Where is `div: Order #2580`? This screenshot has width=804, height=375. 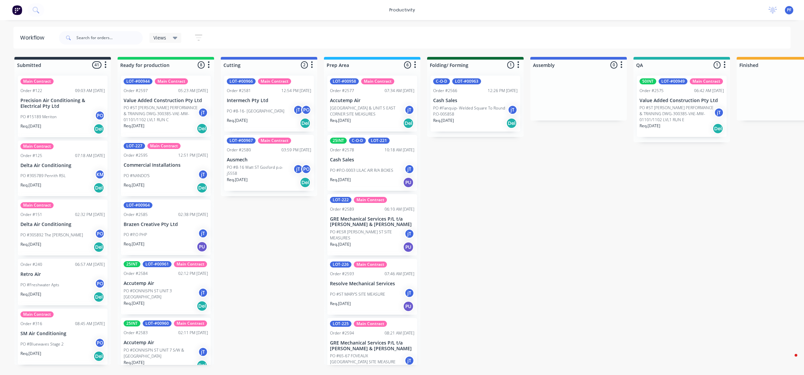 div: Order #2580 is located at coordinates (239, 150).